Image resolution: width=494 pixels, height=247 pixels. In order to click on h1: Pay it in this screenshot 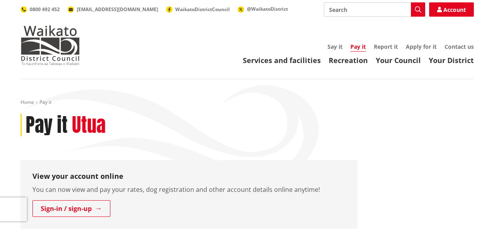, I will do `click(47, 125)`.